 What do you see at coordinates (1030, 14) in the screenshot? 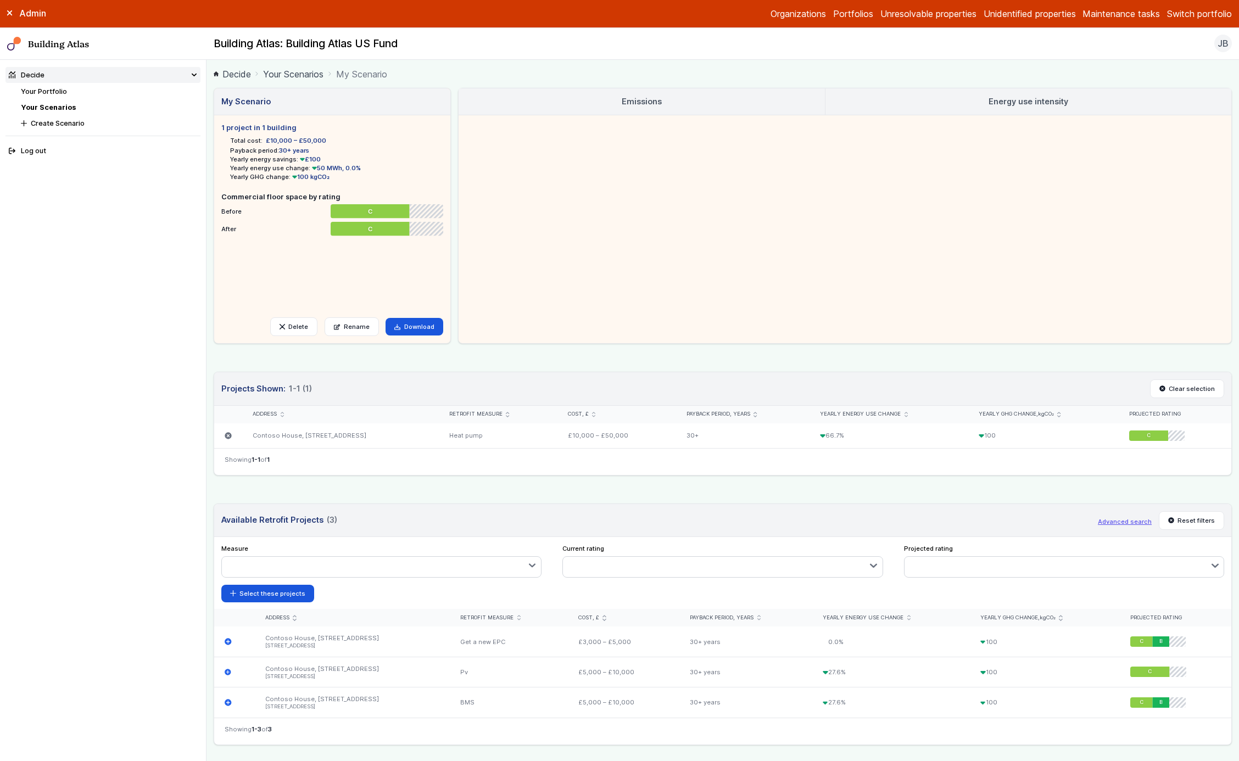
I see `a: Unidentified properties` at bounding box center [1030, 14].